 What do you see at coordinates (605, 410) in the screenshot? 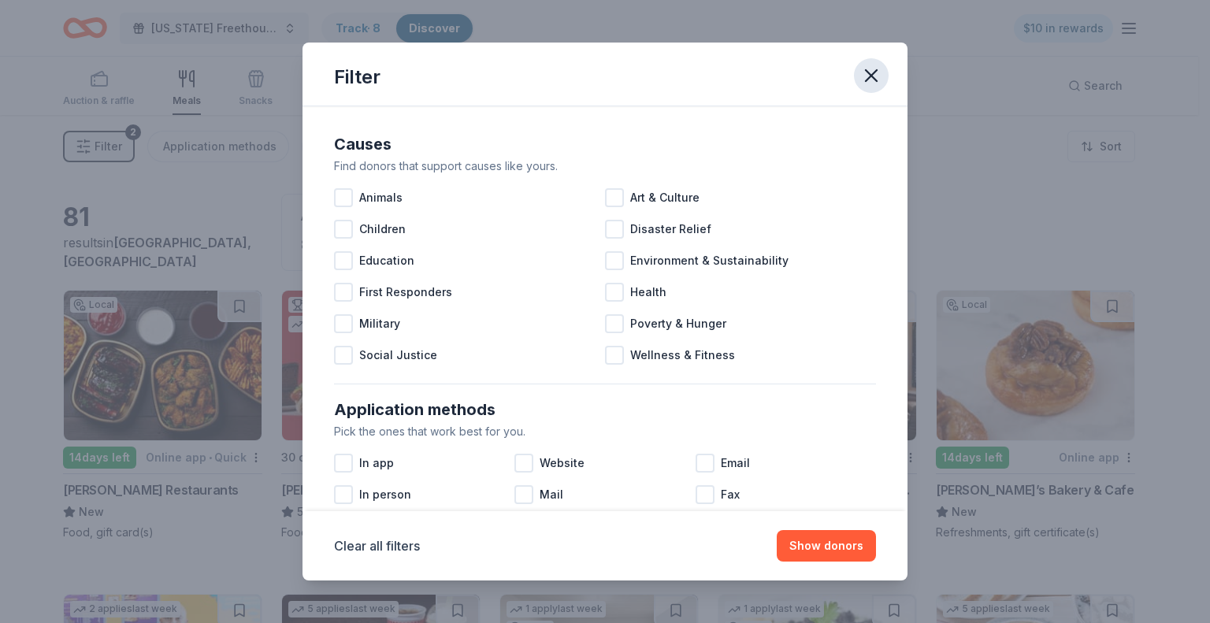
I see `div: Application methods` at bounding box center [605, 410].